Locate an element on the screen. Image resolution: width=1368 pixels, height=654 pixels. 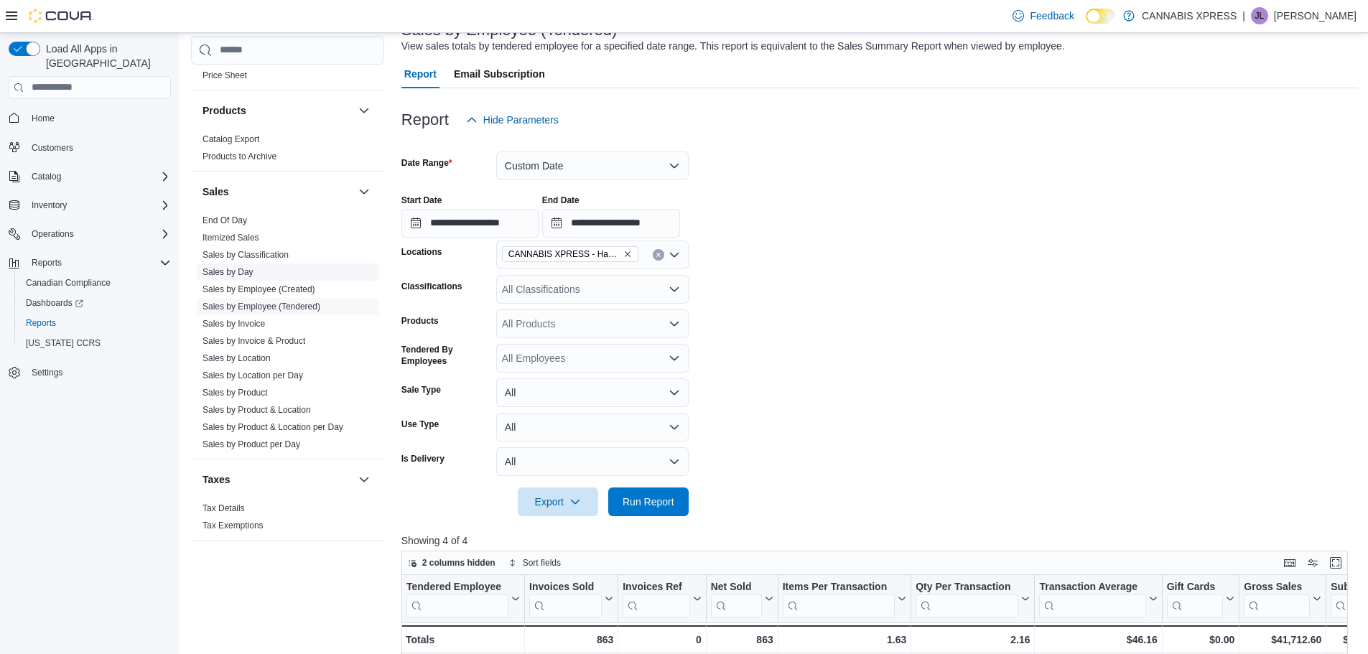
a: Reports is located at coordinates (41, 323).